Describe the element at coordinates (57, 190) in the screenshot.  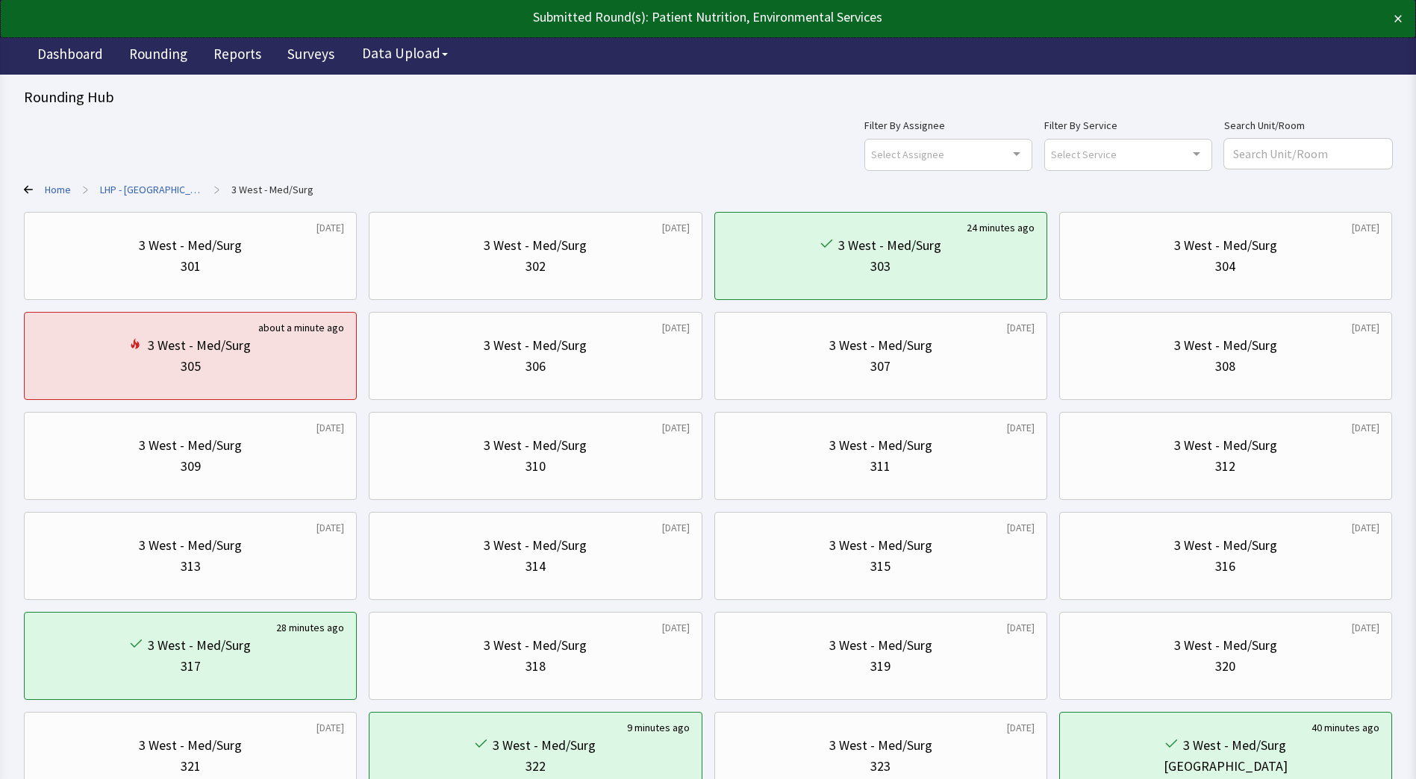
I see `a: Home` at that location.